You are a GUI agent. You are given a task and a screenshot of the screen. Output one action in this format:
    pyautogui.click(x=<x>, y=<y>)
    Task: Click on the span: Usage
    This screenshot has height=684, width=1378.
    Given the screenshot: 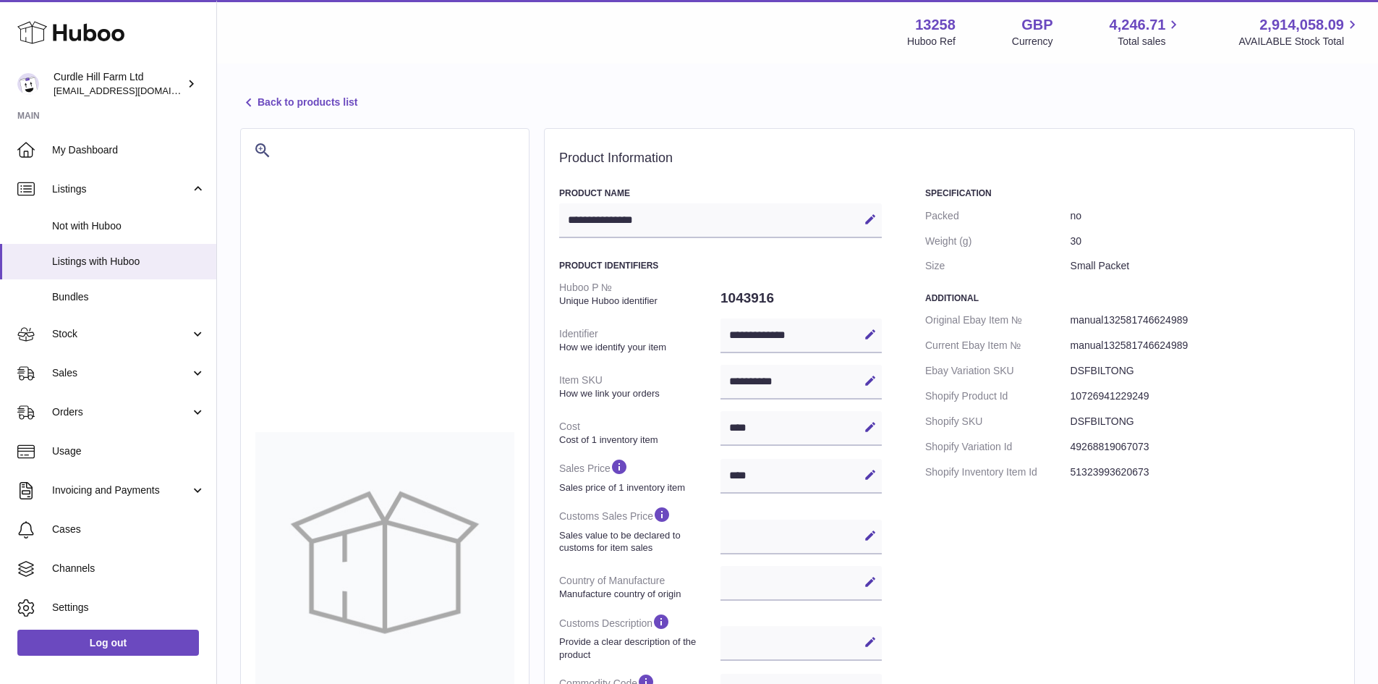 What is the action you would take?
    pyautogui.click(x=129, y=451)
    